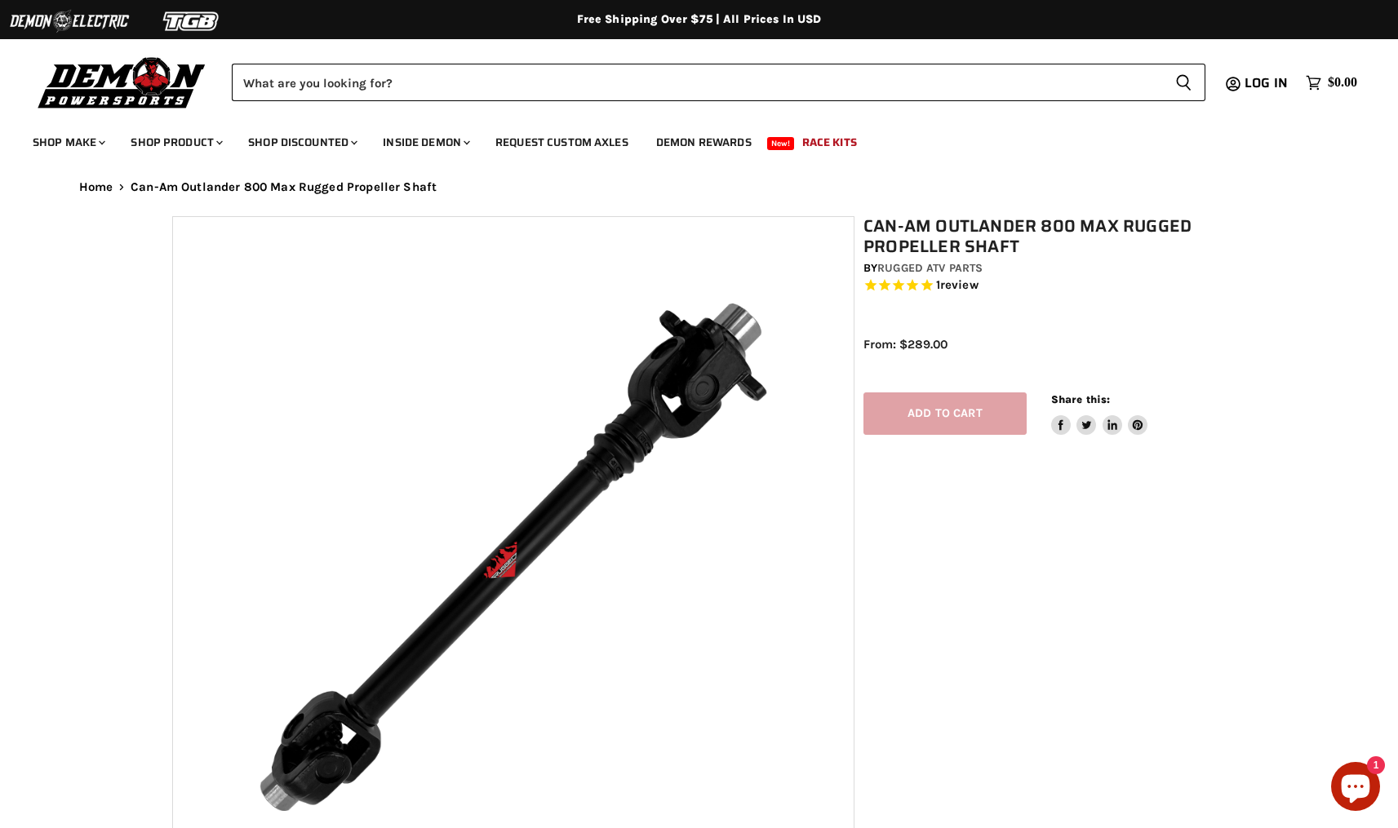 The height and width of the screenshot is (828, 1398). What do you see at coordinates (96, 187) in the screenshot?
I see `a: Home` at bounding box center [96, 187].